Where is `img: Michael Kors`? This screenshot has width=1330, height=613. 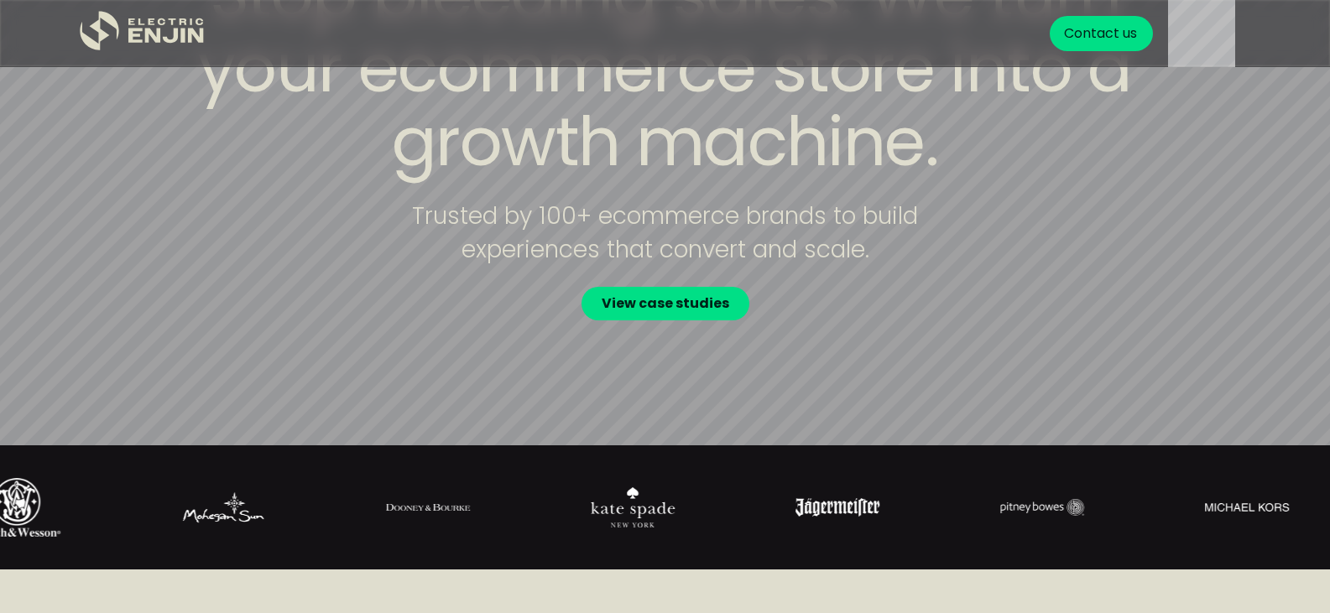
img: Michael Kors is located at coordinates (1247, 508).